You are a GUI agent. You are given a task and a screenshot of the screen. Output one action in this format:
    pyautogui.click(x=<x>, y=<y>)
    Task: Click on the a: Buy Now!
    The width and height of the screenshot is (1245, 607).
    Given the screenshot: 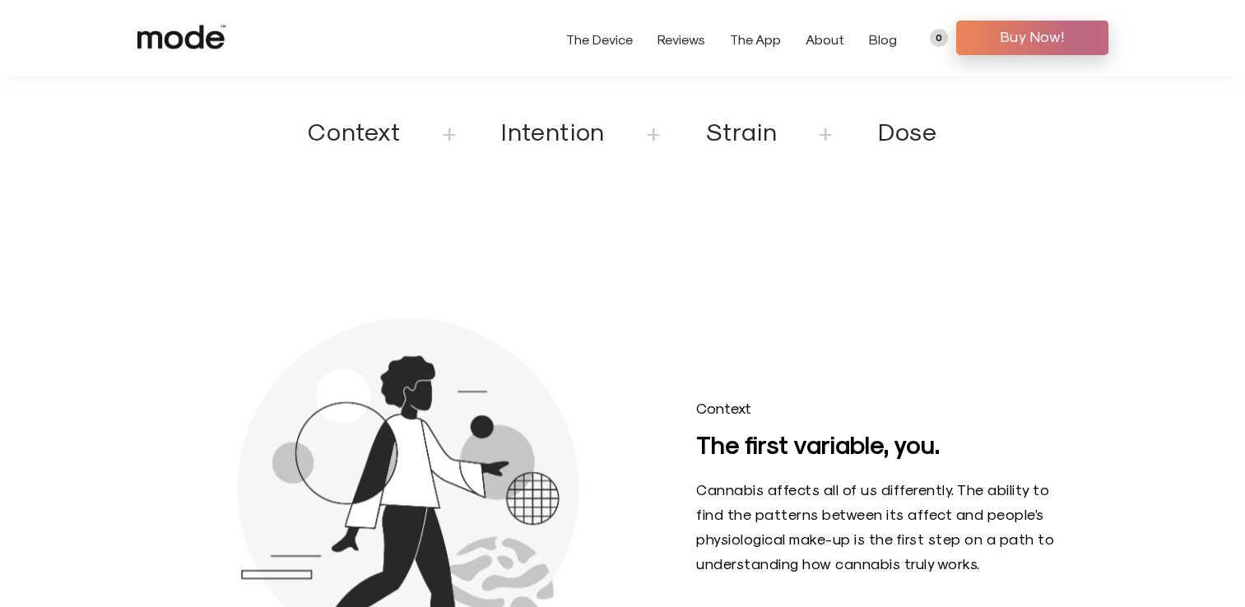 What is the action you would take?
    pyautogui.click(x=1032, y=38)
    